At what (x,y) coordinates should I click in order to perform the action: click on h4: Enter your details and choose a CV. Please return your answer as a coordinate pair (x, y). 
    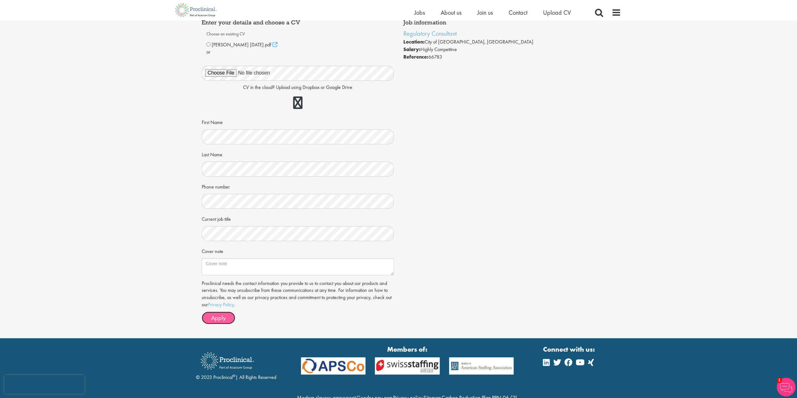
    Looking at the image, I should click on (298, 23).